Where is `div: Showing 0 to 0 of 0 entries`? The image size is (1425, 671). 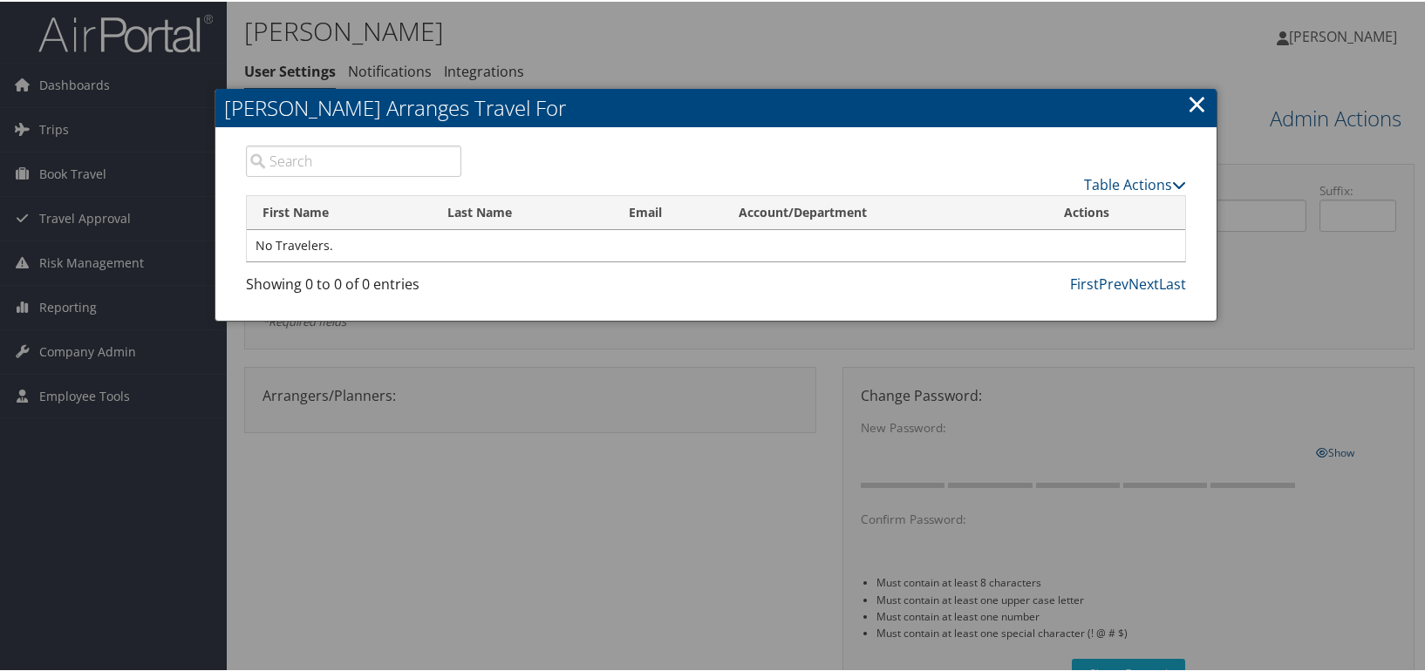
div: Showing 0 to 0 of 0 entries is located at coordinates (353, 287).